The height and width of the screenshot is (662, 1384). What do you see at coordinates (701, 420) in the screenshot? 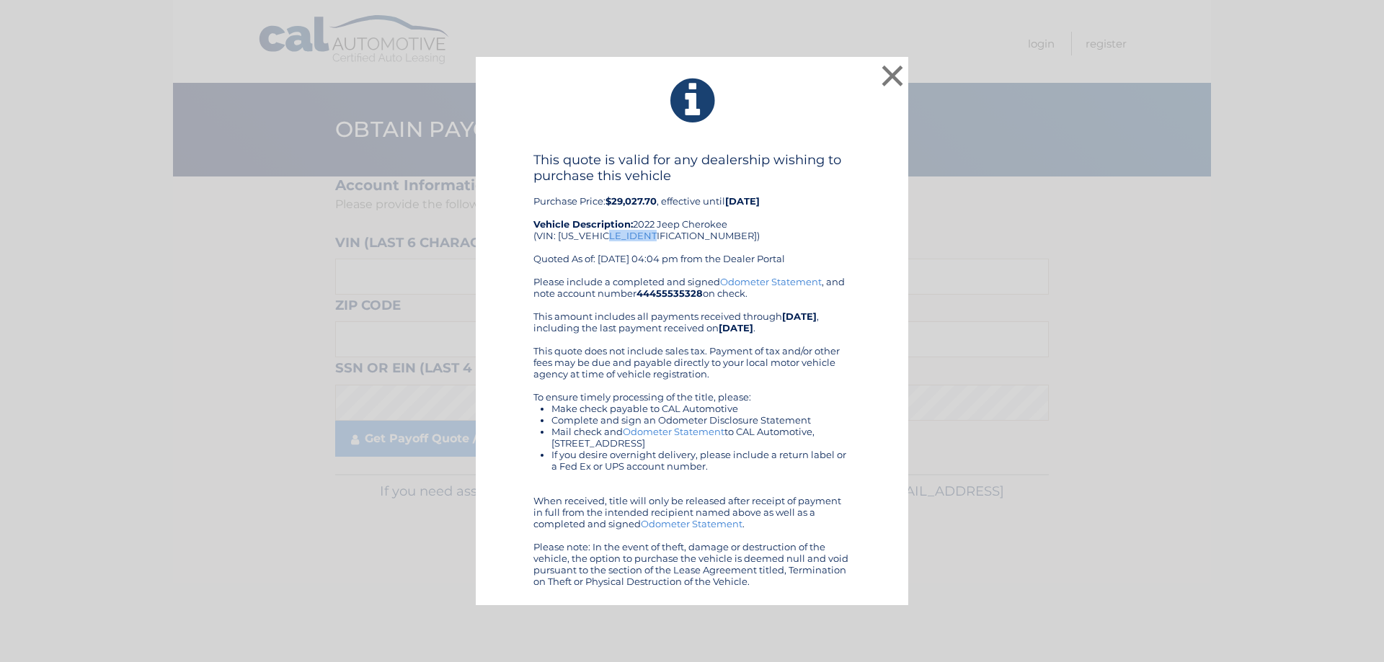
I see `li: Complete and sign an Odometer Disclosure Statement` at bounding box center [701, 420].